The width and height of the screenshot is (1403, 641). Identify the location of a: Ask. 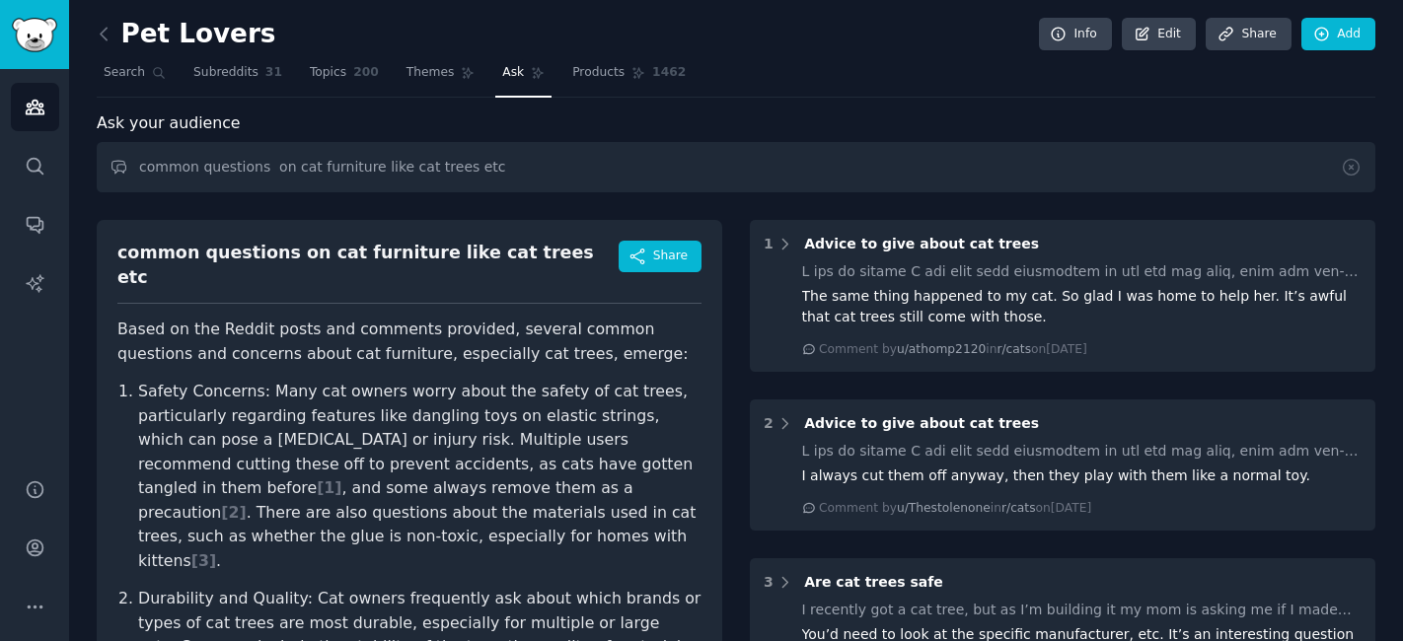
(523, 77).